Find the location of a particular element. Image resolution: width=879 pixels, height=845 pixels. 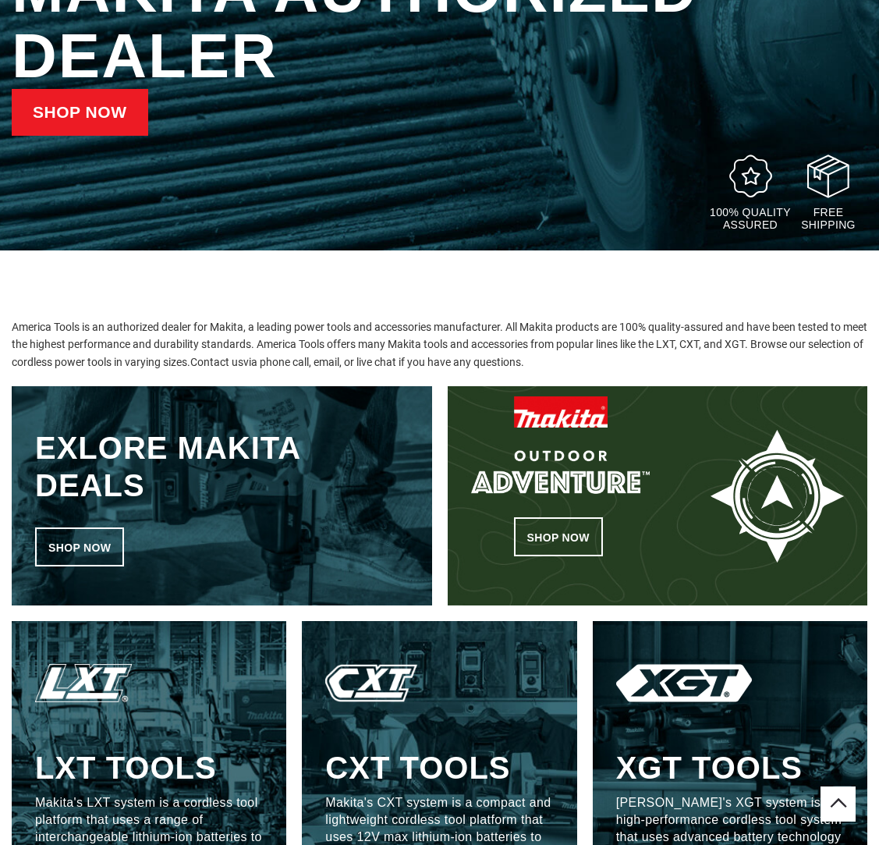

h3: Exlore makita deals is located at coordinates (222, 467).